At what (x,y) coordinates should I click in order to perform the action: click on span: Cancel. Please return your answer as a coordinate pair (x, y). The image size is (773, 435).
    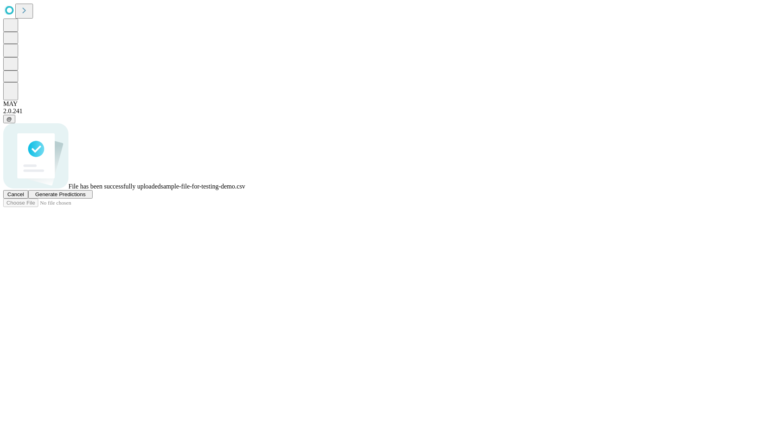
    Looking at the image, I should click on (16, 194).